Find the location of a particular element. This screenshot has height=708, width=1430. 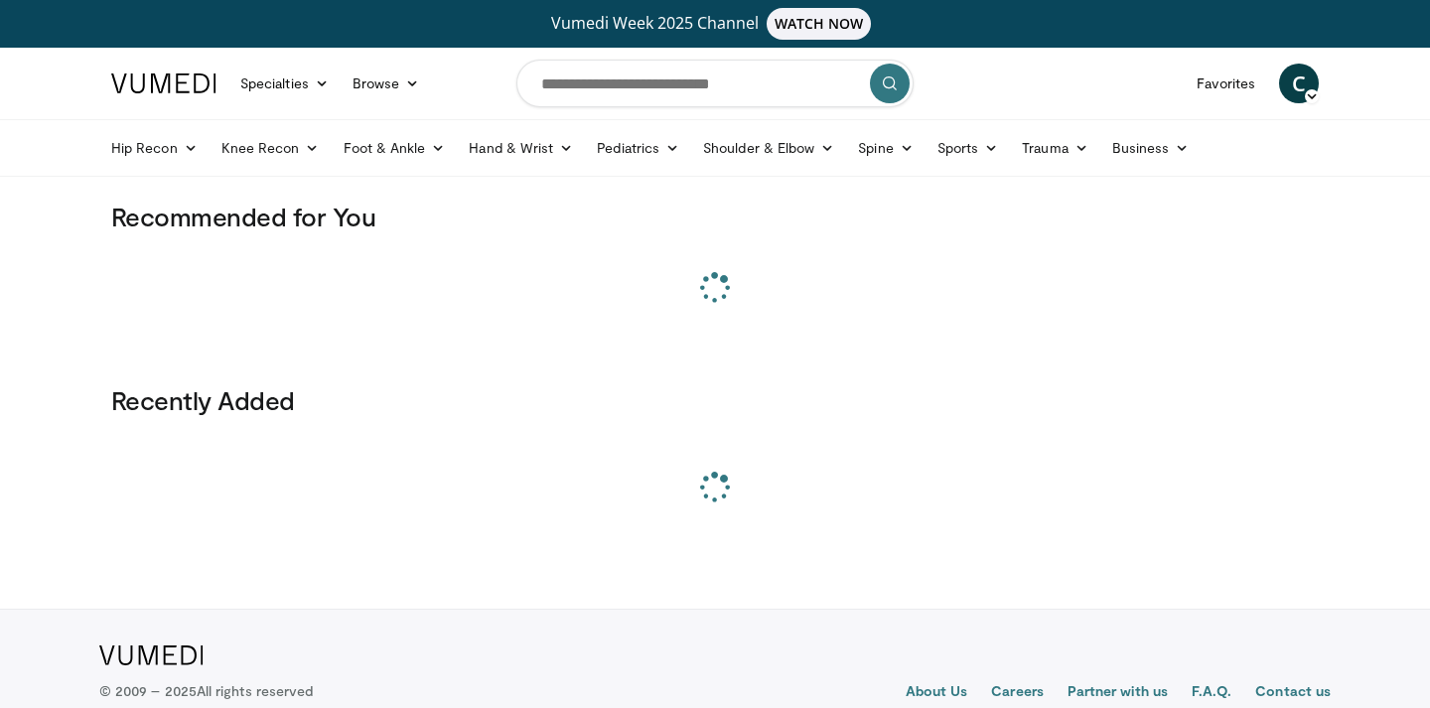

a: Hand & Wrist is located at coordinates (520, 148).